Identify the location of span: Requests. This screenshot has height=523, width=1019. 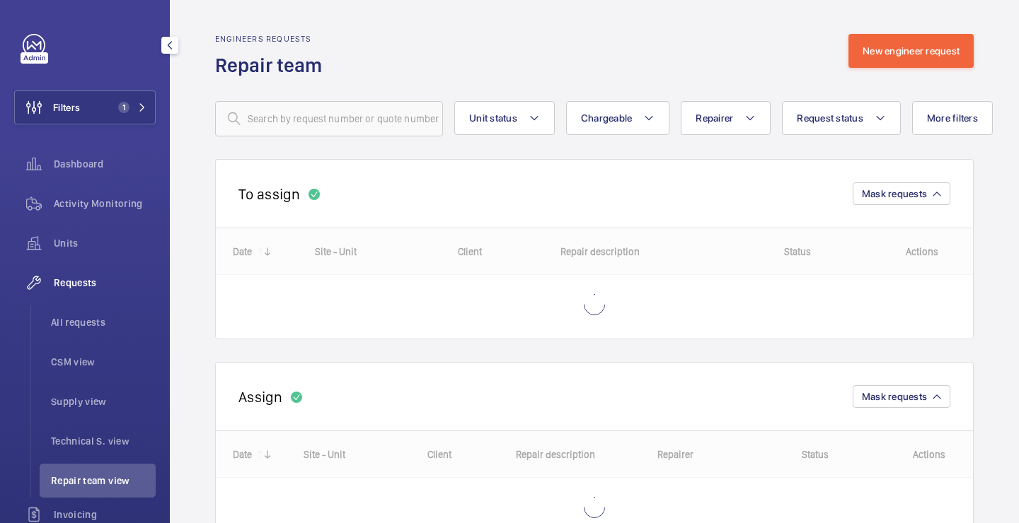
(105, 283).